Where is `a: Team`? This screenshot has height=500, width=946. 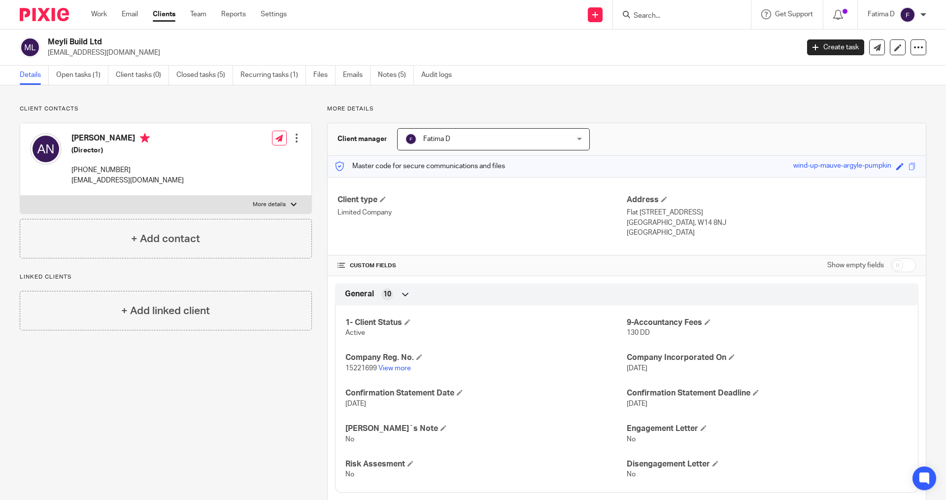 a: Team is located at coordinates (198, 14).